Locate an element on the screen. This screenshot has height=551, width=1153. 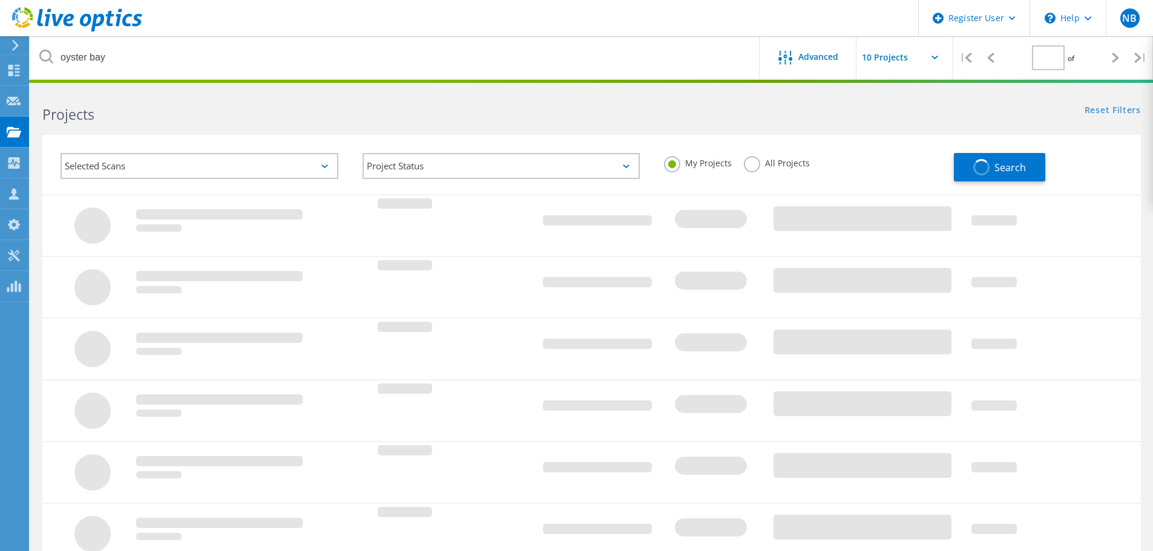
span: Advanced is located at coordinates (818, 57).